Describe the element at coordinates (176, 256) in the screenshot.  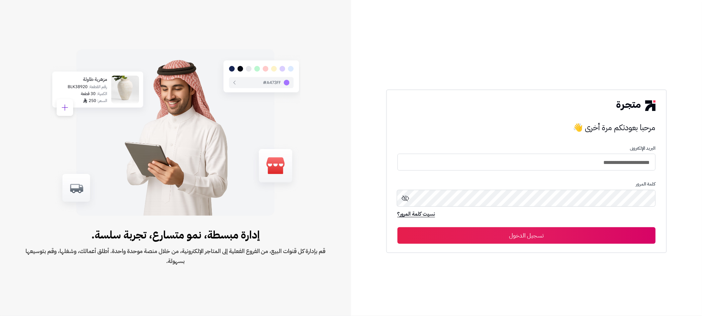
I see `span: قم بإدارة كل قنوات البيع، من الفروع الفعلية إلى المتاجر الإلكترونية، من خلال منصة موحدة واحدة. أط...` at that location.